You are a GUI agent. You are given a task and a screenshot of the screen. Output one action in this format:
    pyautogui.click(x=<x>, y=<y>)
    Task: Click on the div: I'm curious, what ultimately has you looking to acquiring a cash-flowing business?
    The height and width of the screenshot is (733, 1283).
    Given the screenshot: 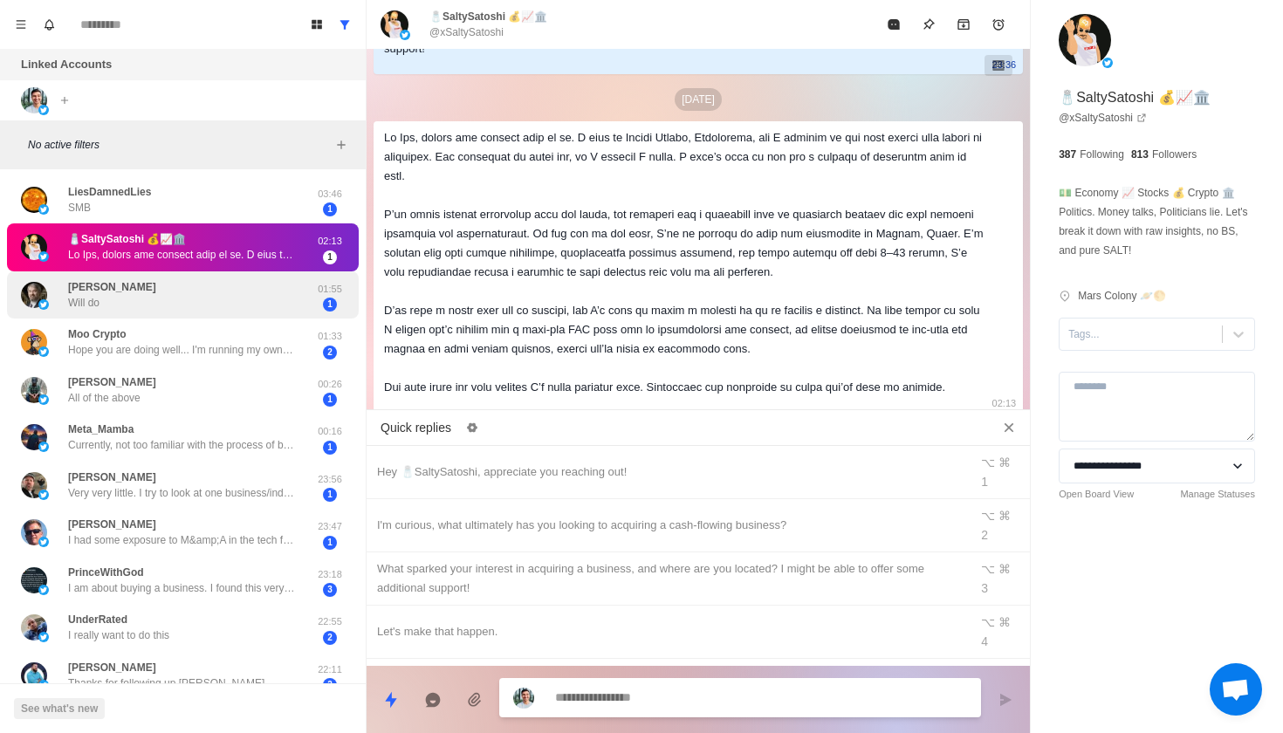 What is the action you would take?
    pyautogui.click(x=667, y=525)
    